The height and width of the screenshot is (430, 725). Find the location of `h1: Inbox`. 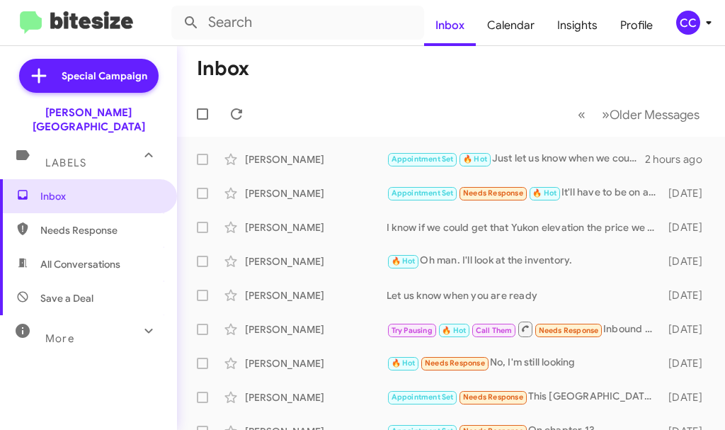

h1: Inbox is located at coordinates (223, 69).